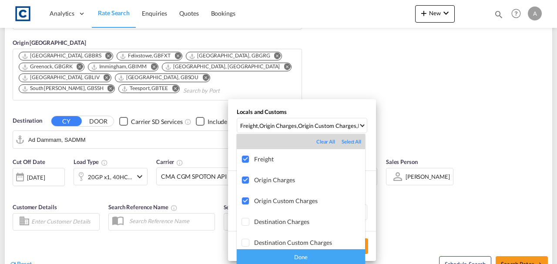 The height and width of the screenshot is (264, 557). Describe the element at coordinates (309, 201) in the screenshot. I see `div: Origin Custom Charges` at that location.